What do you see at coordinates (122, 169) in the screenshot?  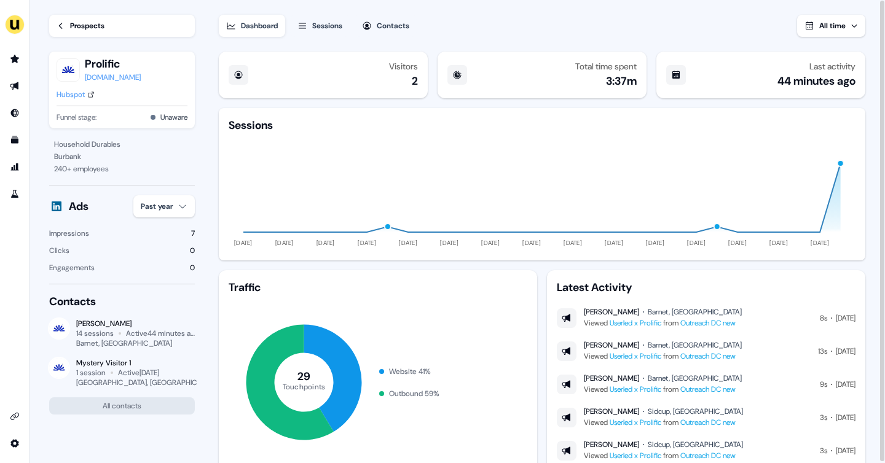 I see `div: 240 + employees` at bounding box center [122, 169].